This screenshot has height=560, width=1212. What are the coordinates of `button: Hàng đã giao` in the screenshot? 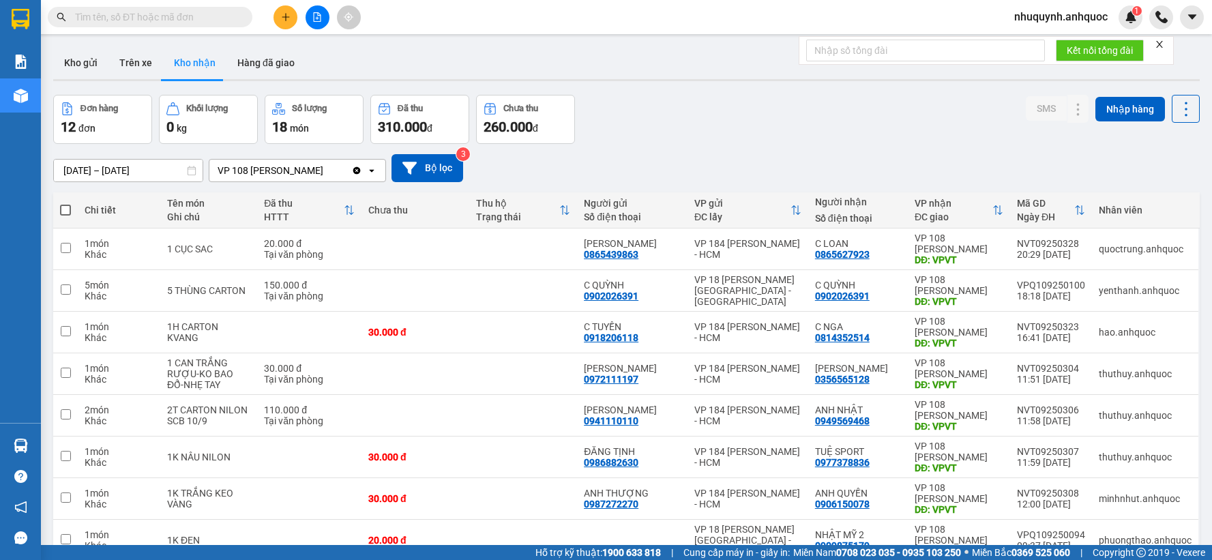 It's located at (266, 63).